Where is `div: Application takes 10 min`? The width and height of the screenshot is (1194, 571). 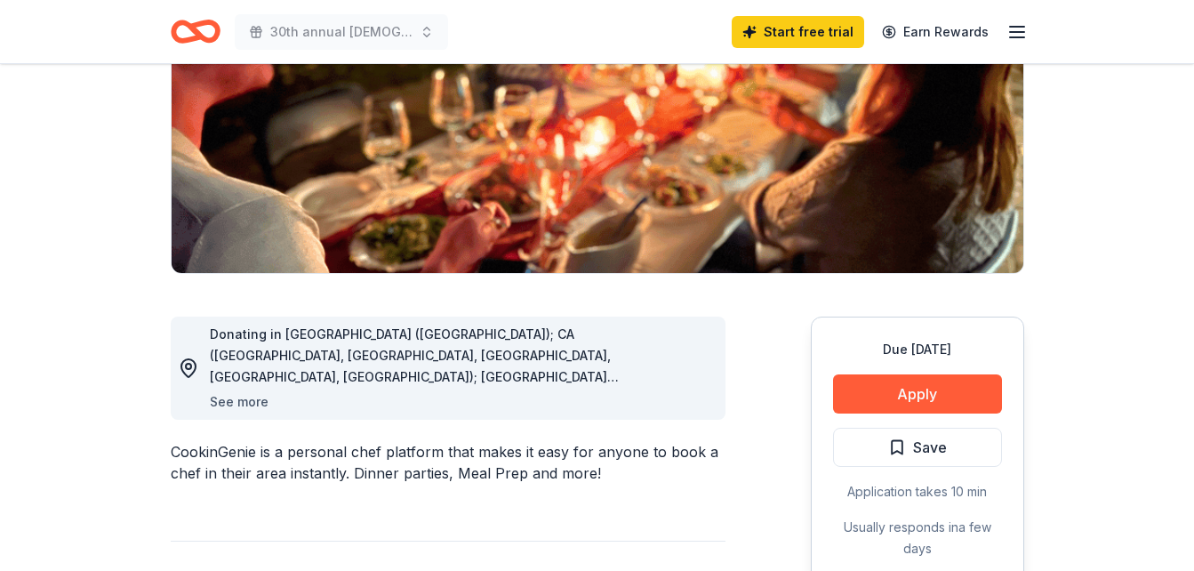
div: Application takes 10 min is located at coordinates (917, 491).